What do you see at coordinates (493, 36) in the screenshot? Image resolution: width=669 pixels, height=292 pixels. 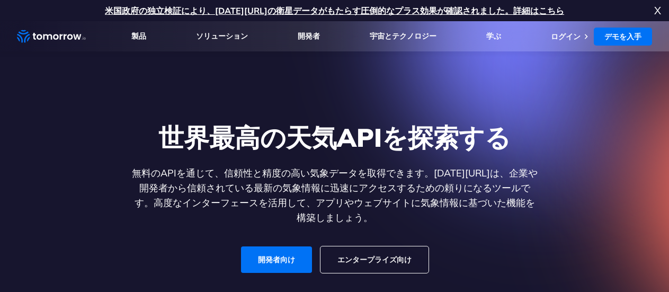 I see `a: 学ぶ` at bounding box center [493, 36].